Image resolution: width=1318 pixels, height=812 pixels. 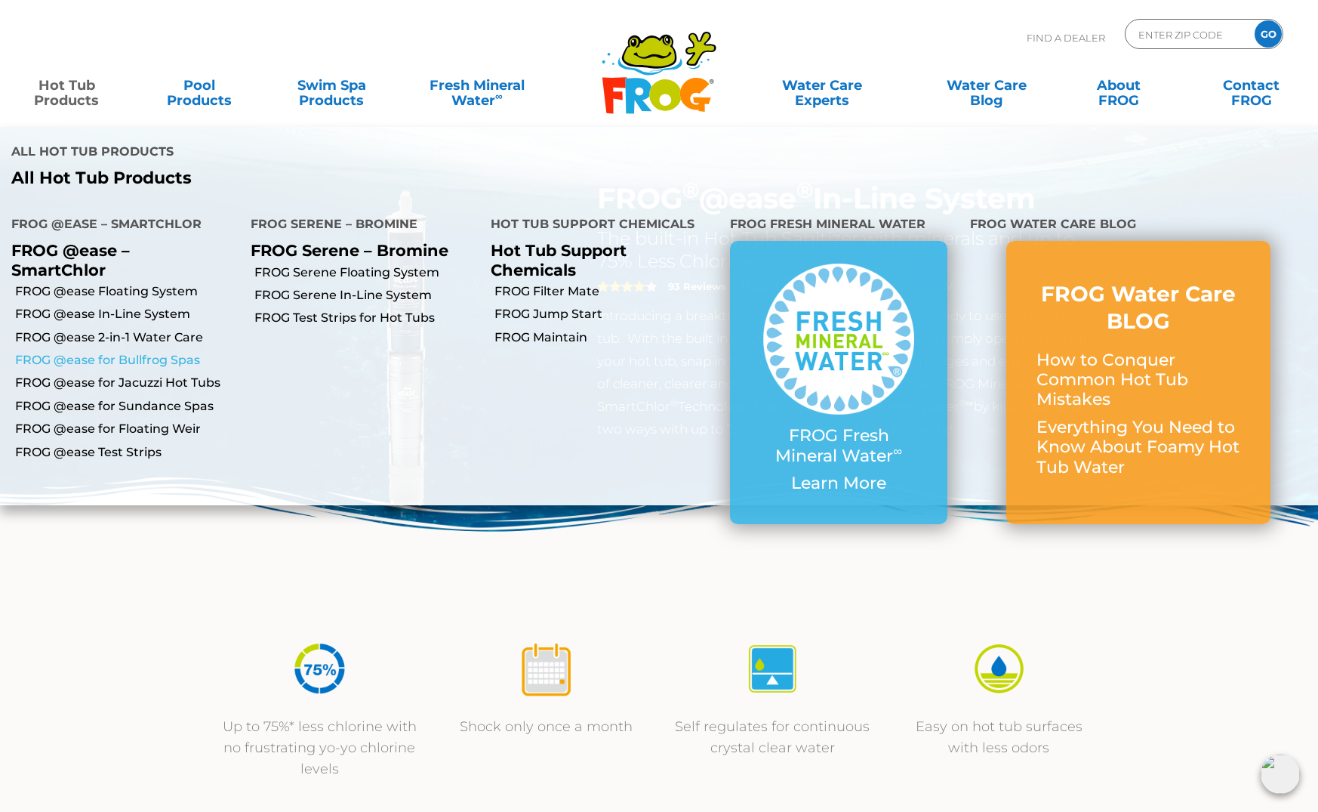 What do you see at coordinates (838, 445) in the screenshot?
I see `p: FROG Fresh Mineral Water` at bounding box center [838, 445].